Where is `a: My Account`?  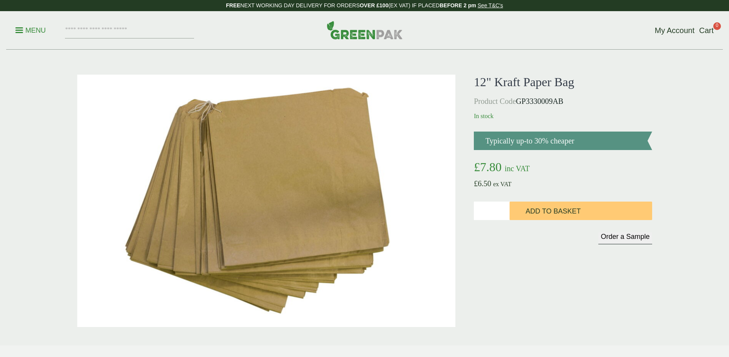
a: My Account is located at coordinates (674, 30).